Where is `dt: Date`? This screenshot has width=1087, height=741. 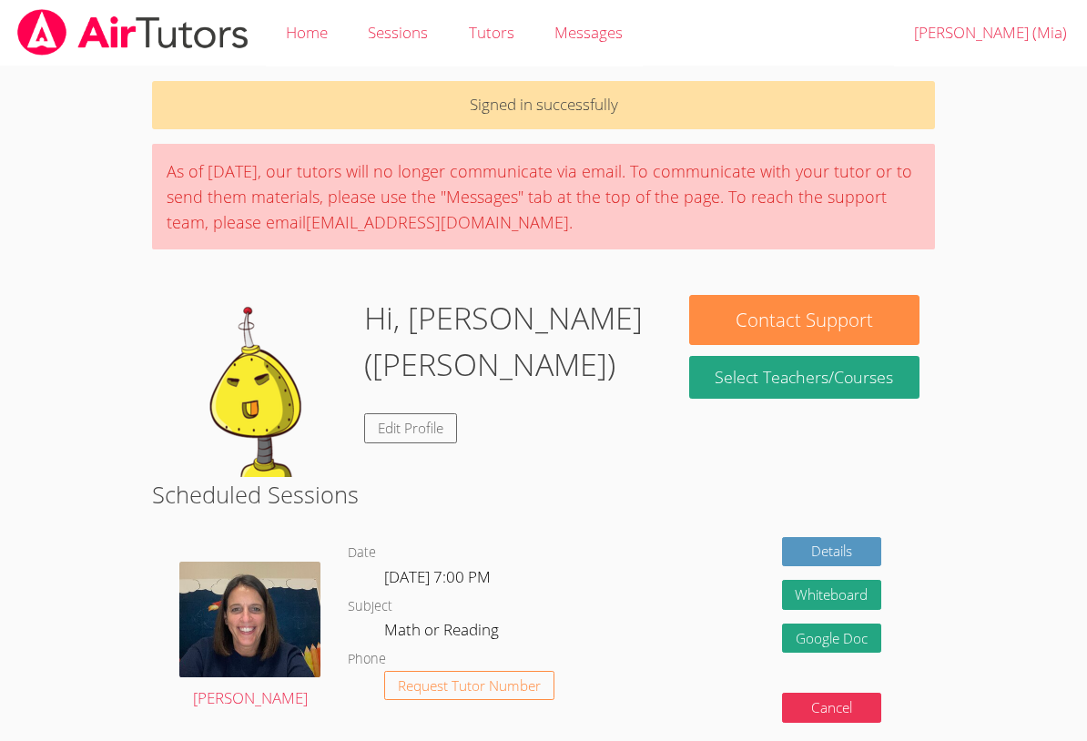
dt: Date is located at coordinates (361, 553).